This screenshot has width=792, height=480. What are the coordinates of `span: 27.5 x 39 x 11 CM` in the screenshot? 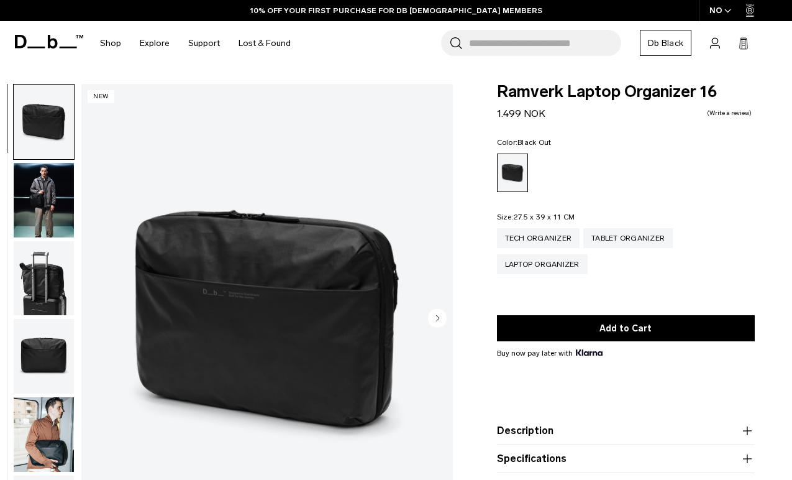 It's located at (544, 217).